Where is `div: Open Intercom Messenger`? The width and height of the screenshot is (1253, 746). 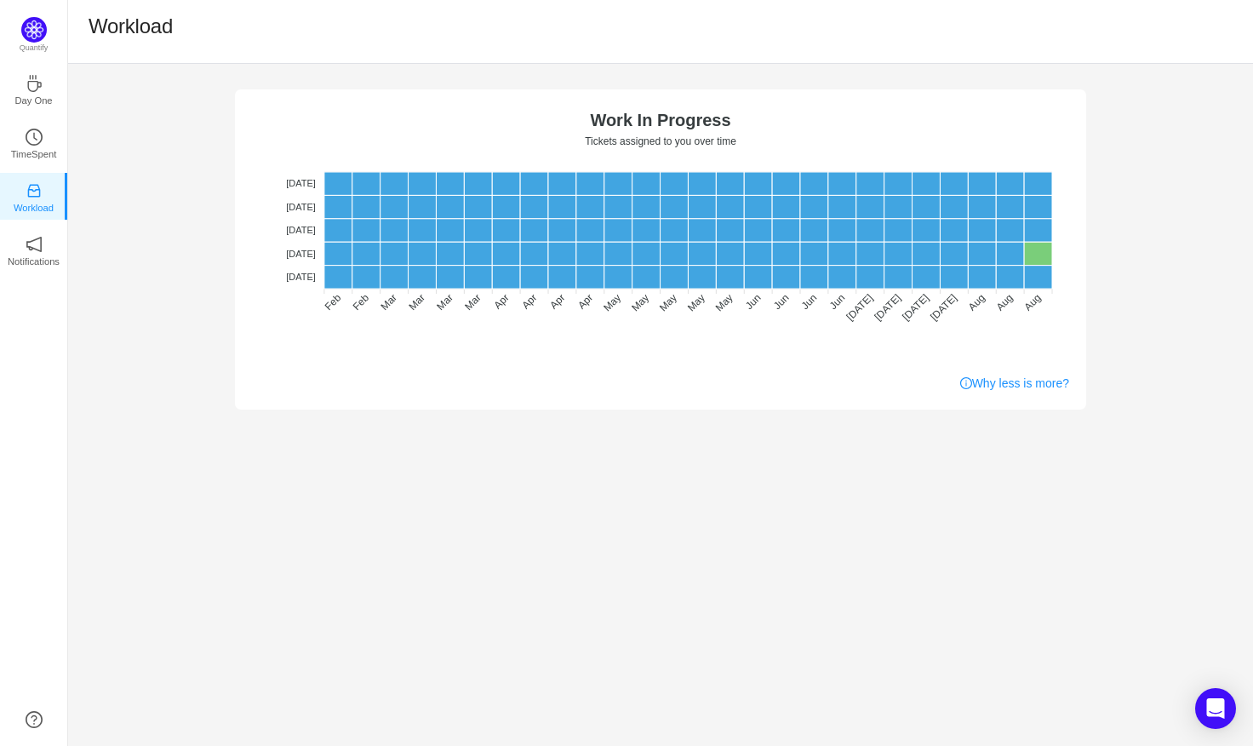
div: Open Intercom Messenger is located at coordinates (1216, 708).